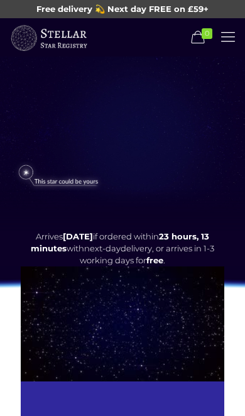  What do you see at coordinates (48, 38) in the screenshot?
I see `img: buyastar-logo-transparent` at bounding box center [48, 38].